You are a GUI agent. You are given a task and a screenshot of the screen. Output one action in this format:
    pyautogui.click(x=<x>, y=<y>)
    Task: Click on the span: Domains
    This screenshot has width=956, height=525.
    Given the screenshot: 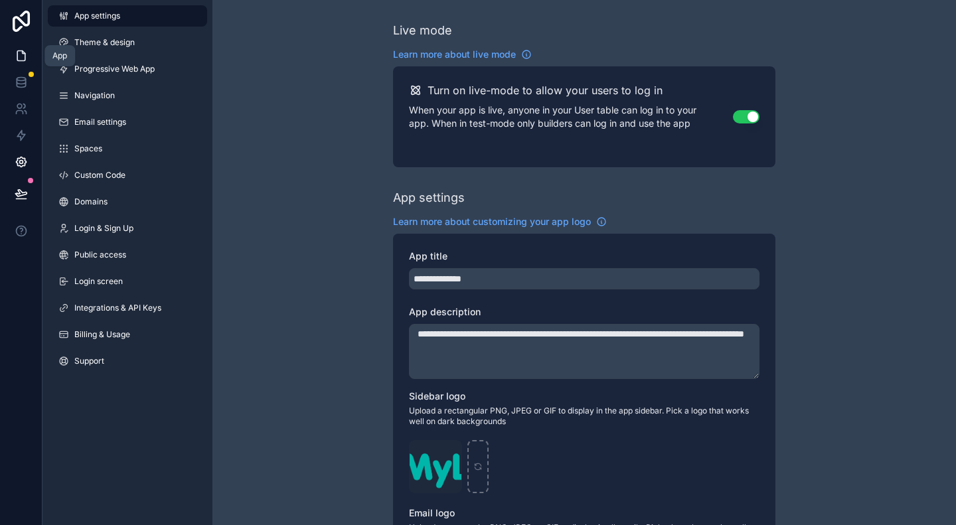 What is the action you would take?
    pyautogui.click(x=91, y=202)
    